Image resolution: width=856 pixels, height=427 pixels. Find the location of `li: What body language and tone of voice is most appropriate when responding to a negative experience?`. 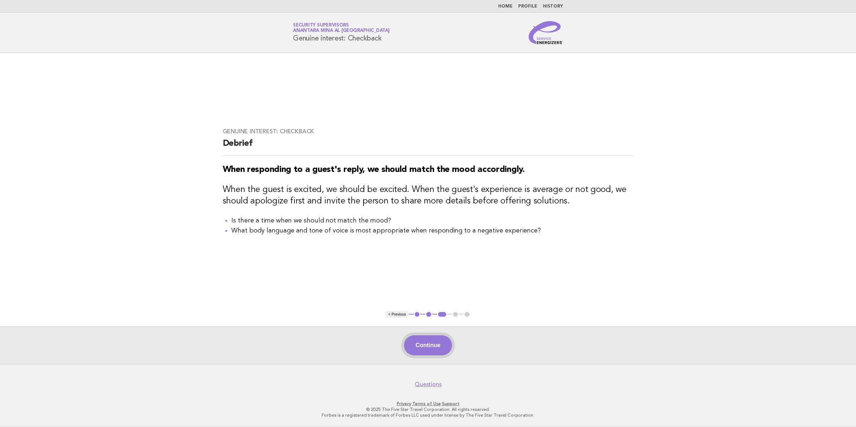

li: What body language and tone of voice is most appropriate when responding to a negative experience? is located at coordinates (432, 231).